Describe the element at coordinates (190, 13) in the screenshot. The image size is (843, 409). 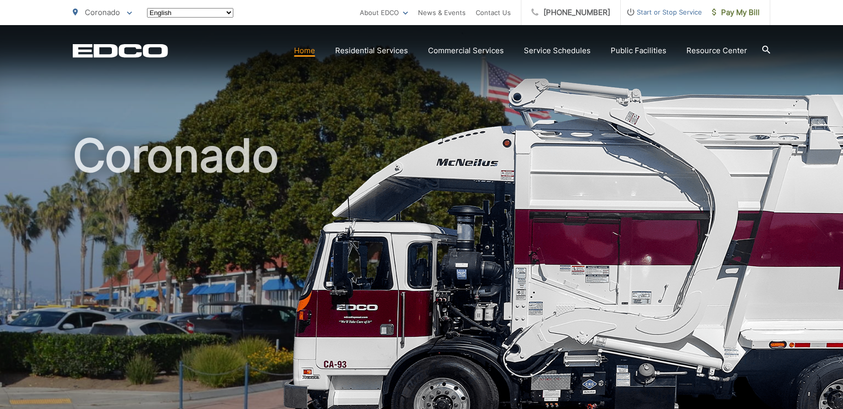
I see `select: Select a language` at that location.